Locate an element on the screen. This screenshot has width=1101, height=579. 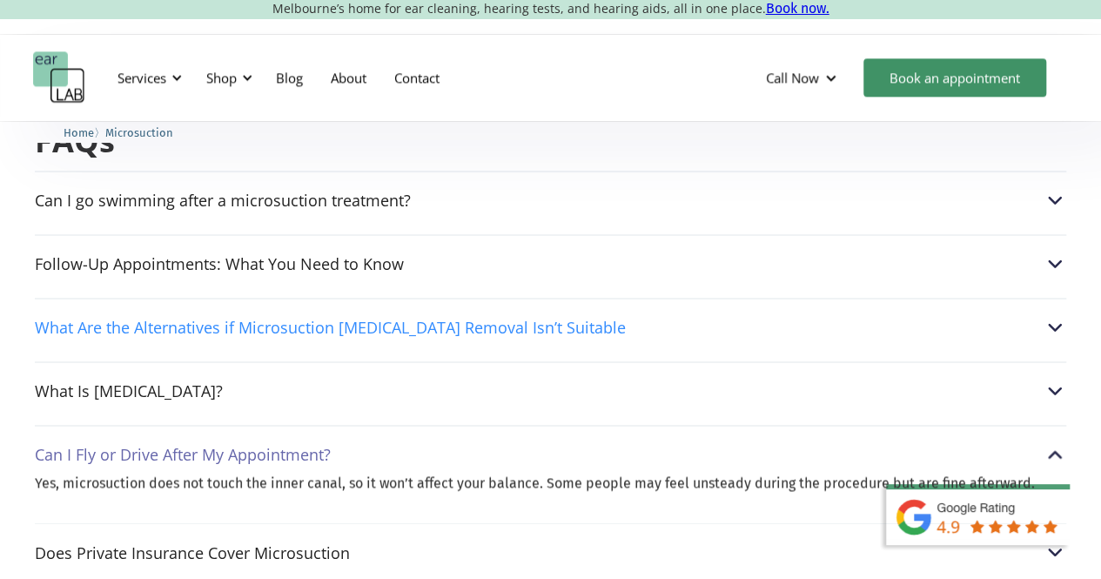
nav: Can I Fly or Drive After My Appointment?Can I Fly or Drive After My Appointment? is located at coordinates (550, 491).